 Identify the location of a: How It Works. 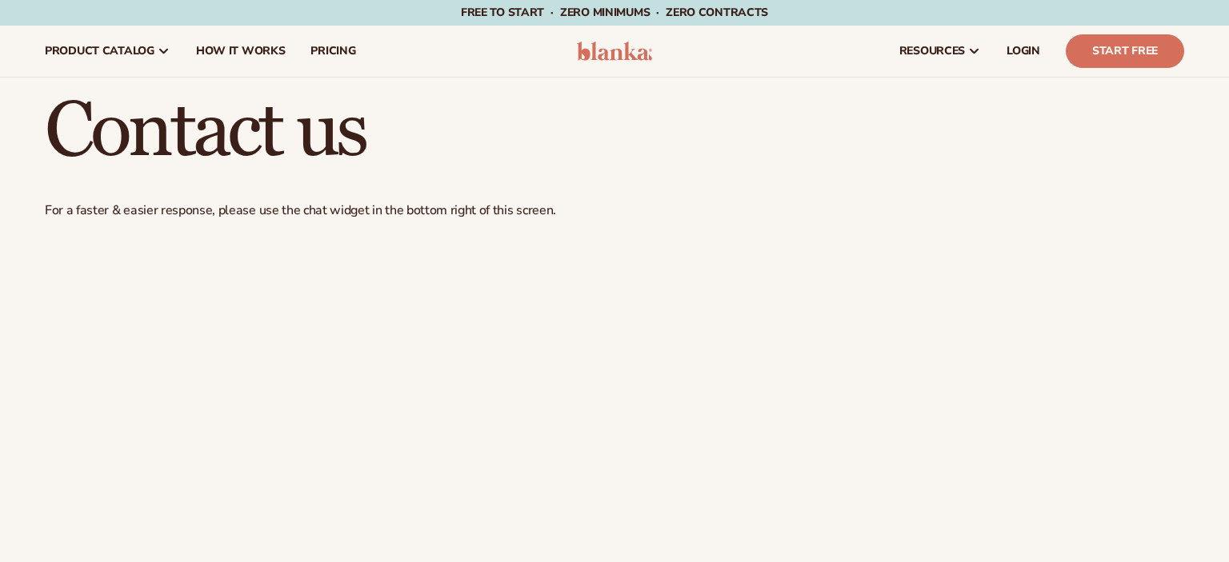
(241, 51).